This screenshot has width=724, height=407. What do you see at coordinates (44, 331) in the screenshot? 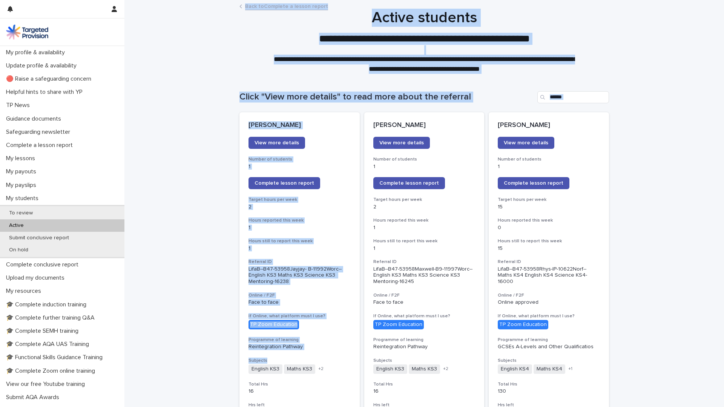
I see `p: 🎓 Complete SEMH training` at bounding box center [44, 331].